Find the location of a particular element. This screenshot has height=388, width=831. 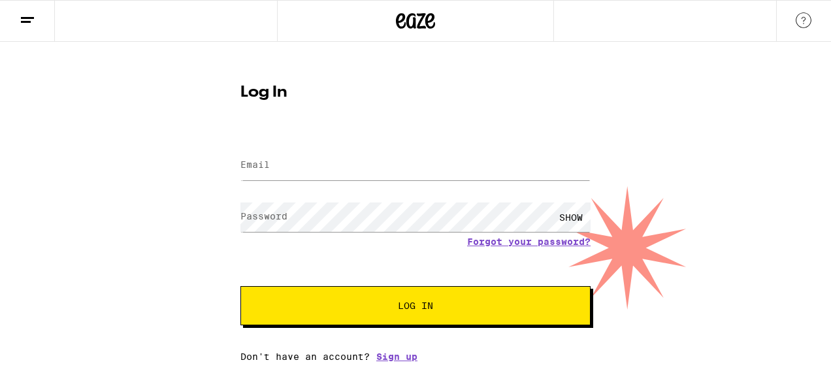

a: Sign up is located at coordinates (396, 357).